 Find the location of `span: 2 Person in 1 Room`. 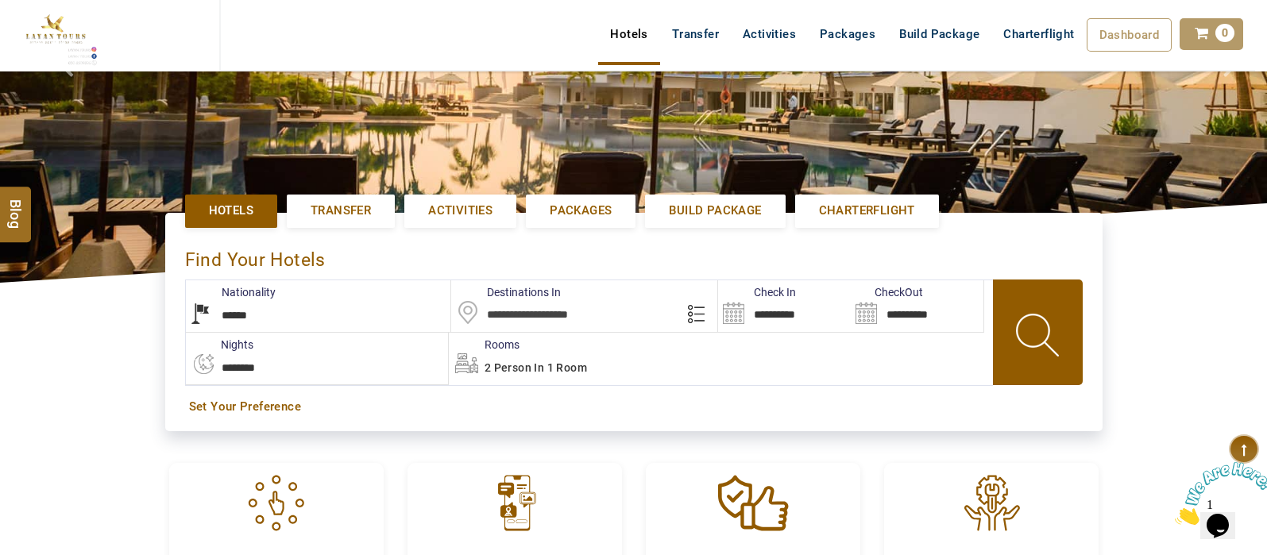

span: 2 Person in 1 Room is located at coordinates (535, 368).